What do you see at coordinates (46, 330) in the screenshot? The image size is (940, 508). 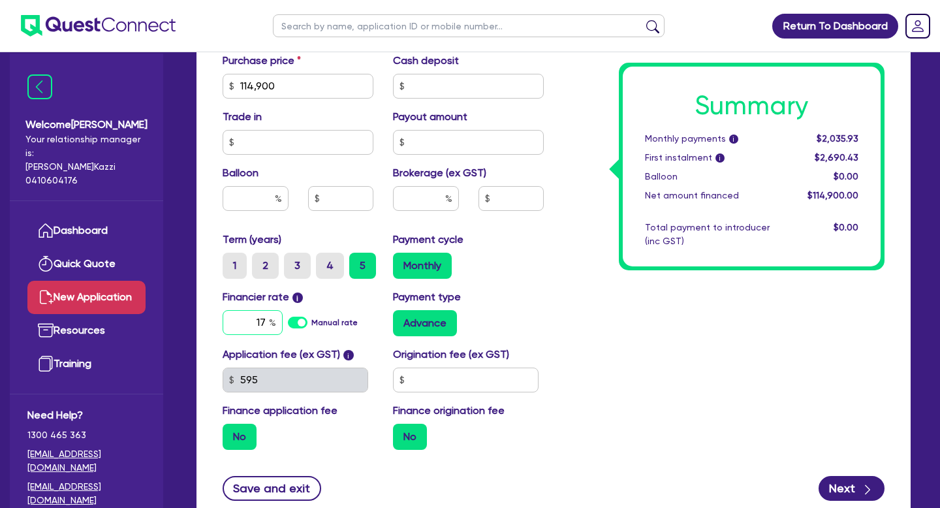 I see `img: resources` at bounding box center [46, 330].